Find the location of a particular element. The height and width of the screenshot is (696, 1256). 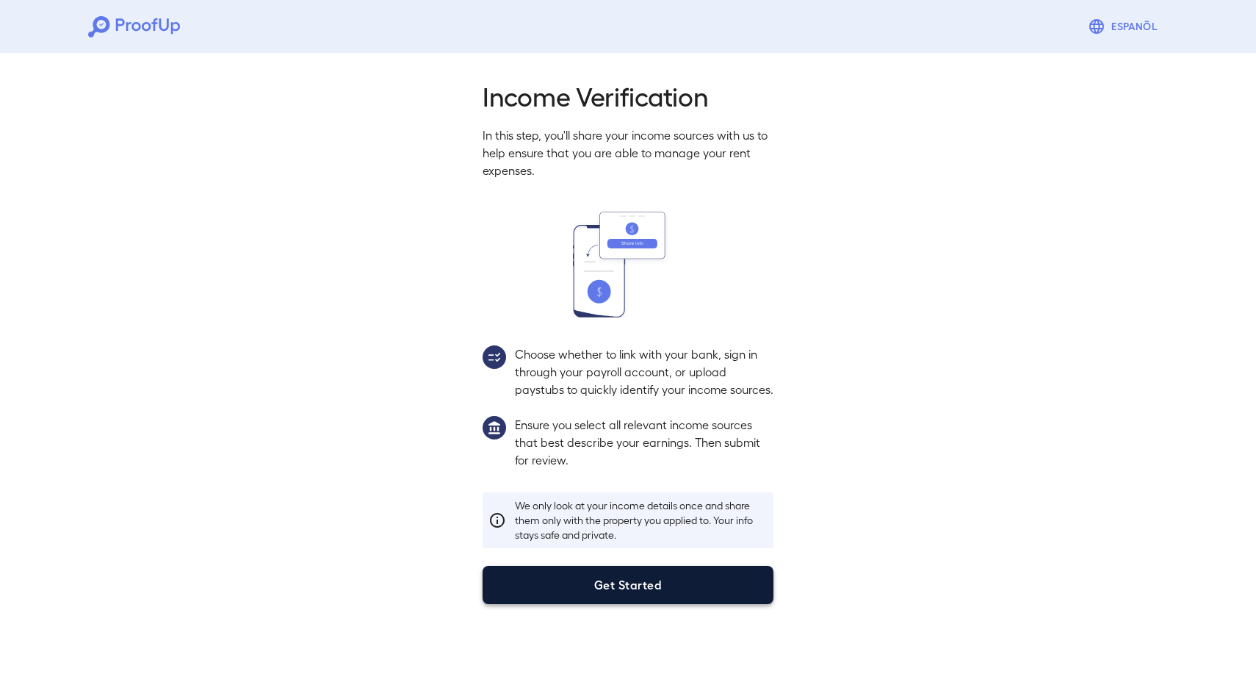

p: In this step, you'll share your income sources with us to help ensure that you are able to manage... is located at coordinates (628, 153).